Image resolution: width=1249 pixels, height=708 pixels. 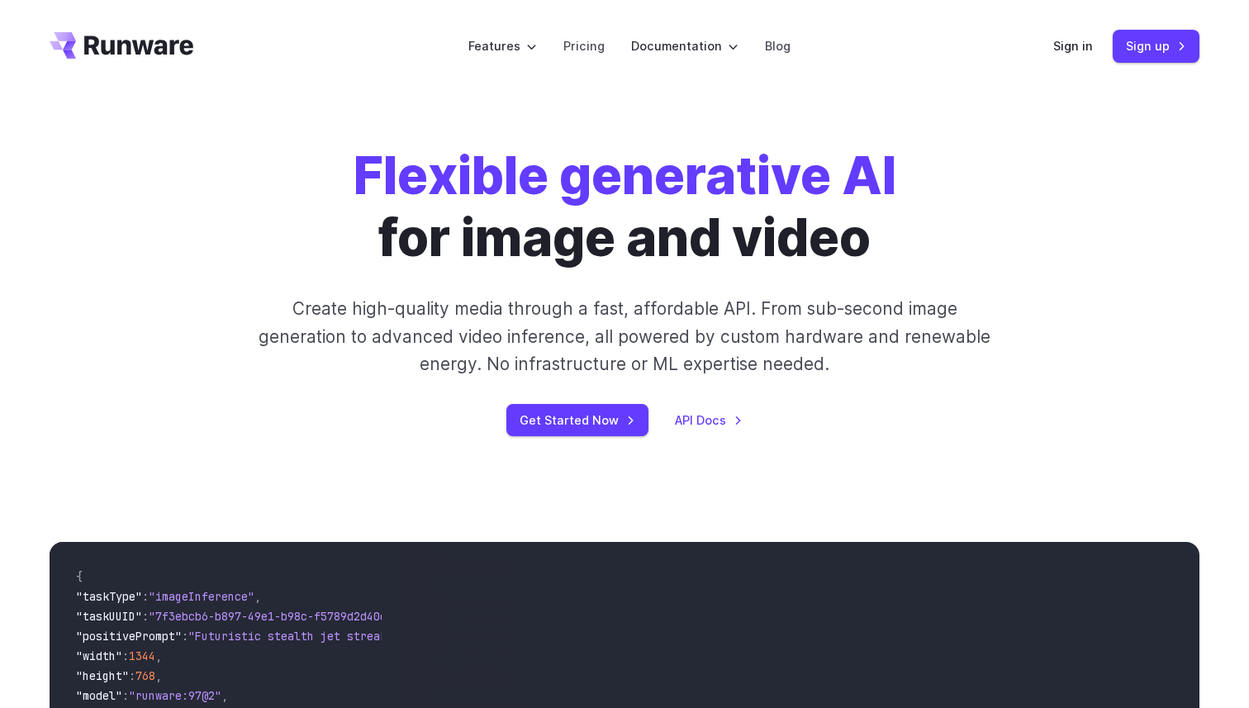 I want to click on a: Get Started Now, so click(x=578, y=420).